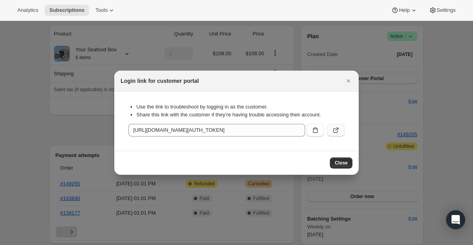  Describe the element at coordinates (404, 10) in the screenshot. I see `span: Help` at that location.